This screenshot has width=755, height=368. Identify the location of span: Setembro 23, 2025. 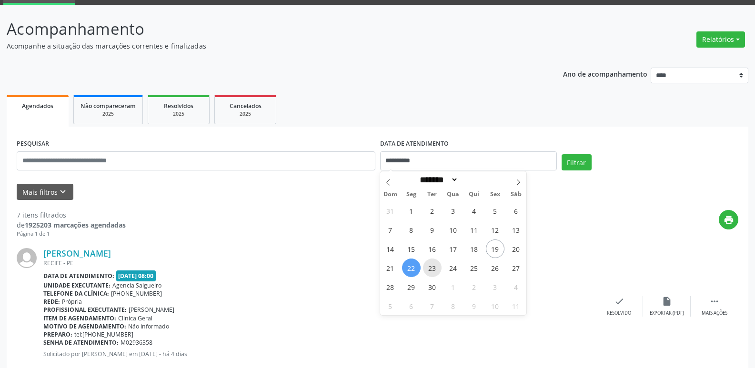
(432, 268).